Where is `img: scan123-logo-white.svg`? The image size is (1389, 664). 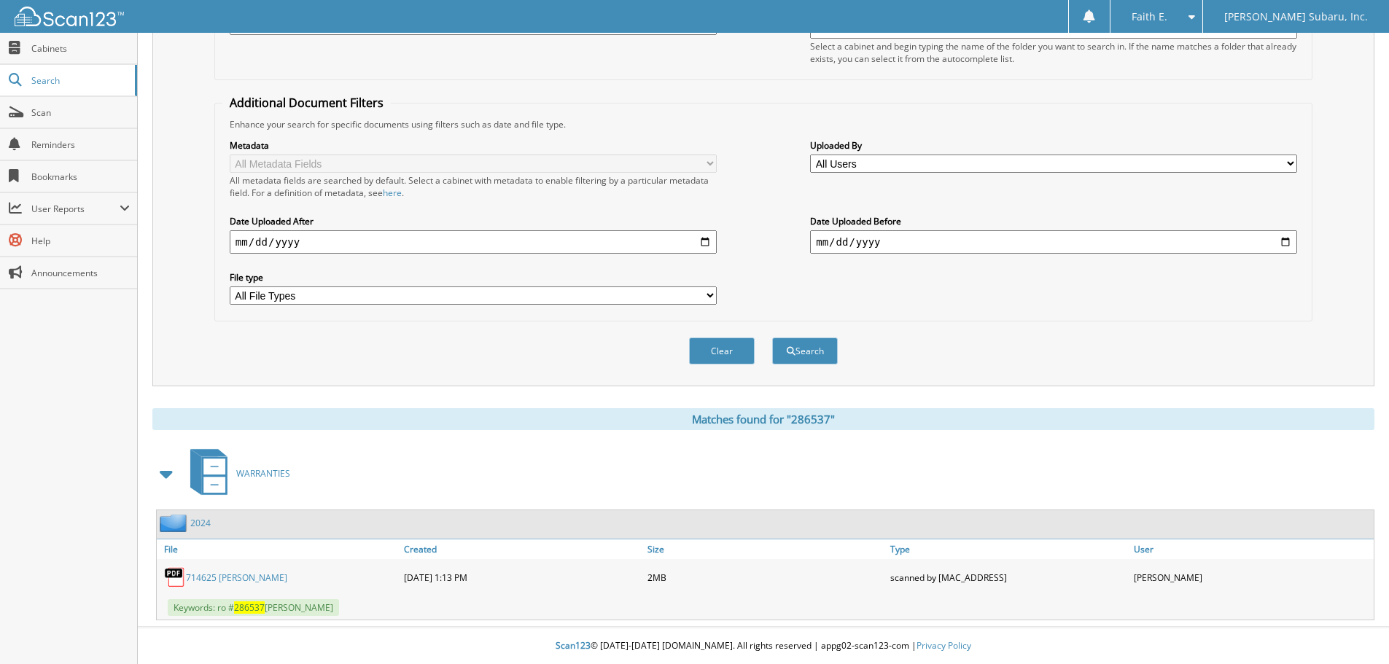
img: scan123-logo-white.svg is located at coordinates (69, 16).